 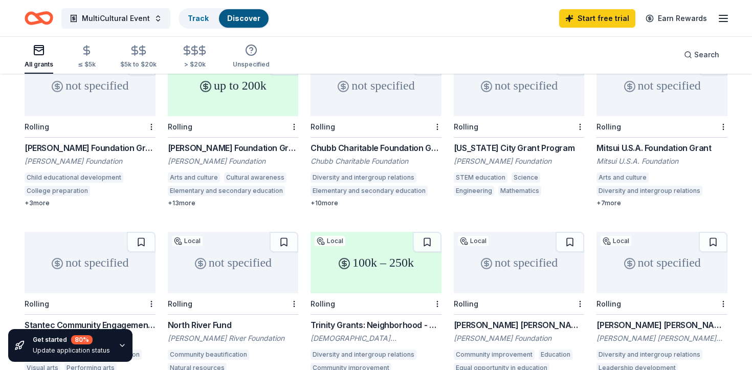 What do you see at coordinates (233, 85) in the screenshot?
I see `div: up to 200k` at bounding box center [233, 85].